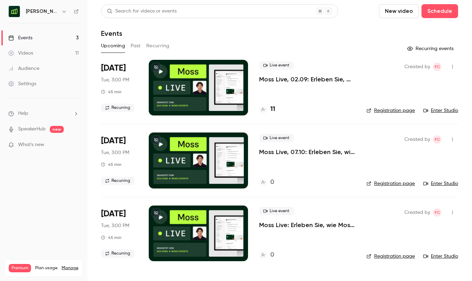  I want to click on a: Manage, so click(70, 269).